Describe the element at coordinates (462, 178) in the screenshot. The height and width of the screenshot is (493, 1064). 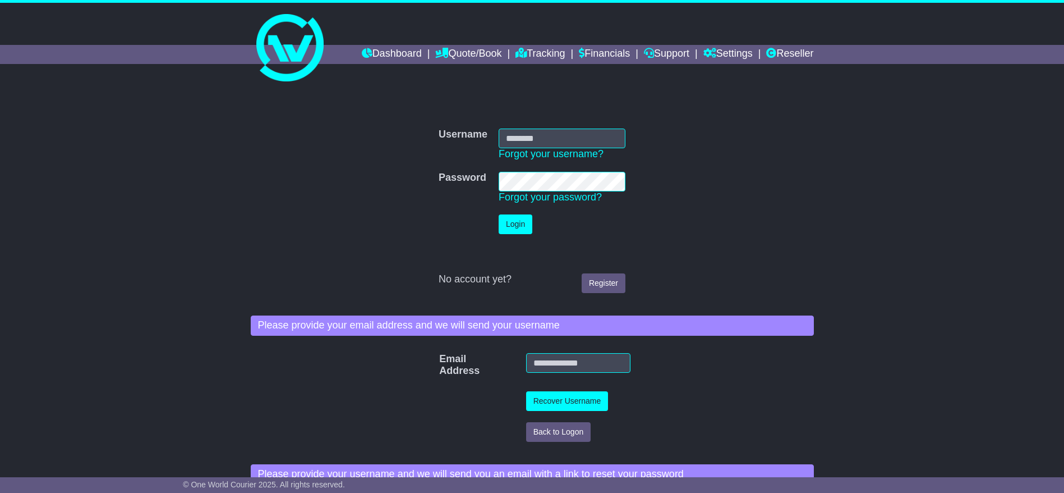
I see `label: Password` at that location.